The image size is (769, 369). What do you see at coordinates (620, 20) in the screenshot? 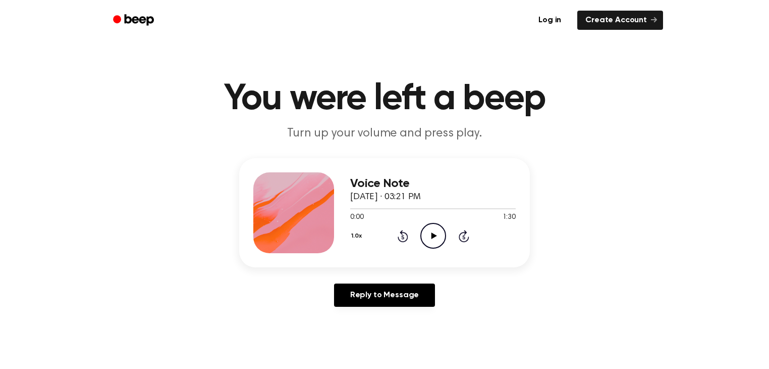
I see `a: Create Account` at bounding box center [620, 20].